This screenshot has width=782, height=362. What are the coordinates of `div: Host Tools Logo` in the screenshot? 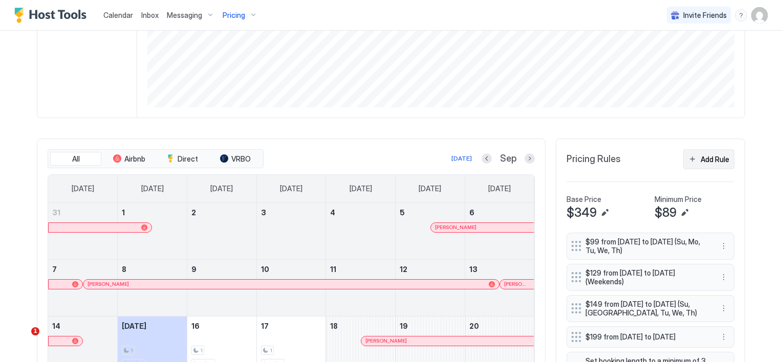 It's located at (53, 15).